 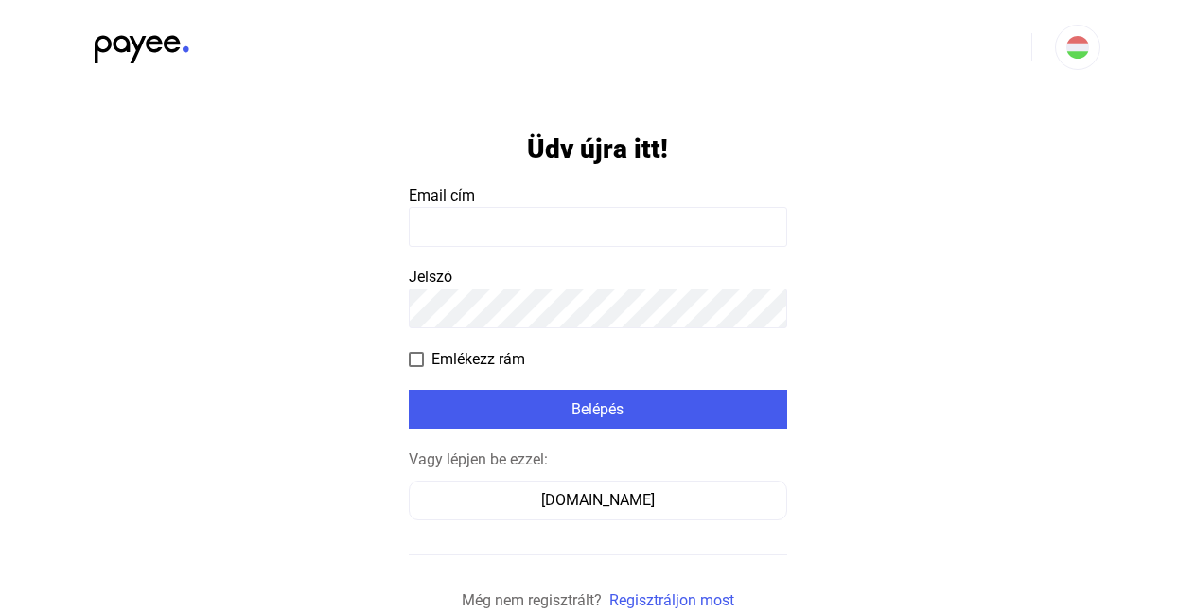 I want to click on h1: Üdv újra itt!, so click(x=597, y=149).